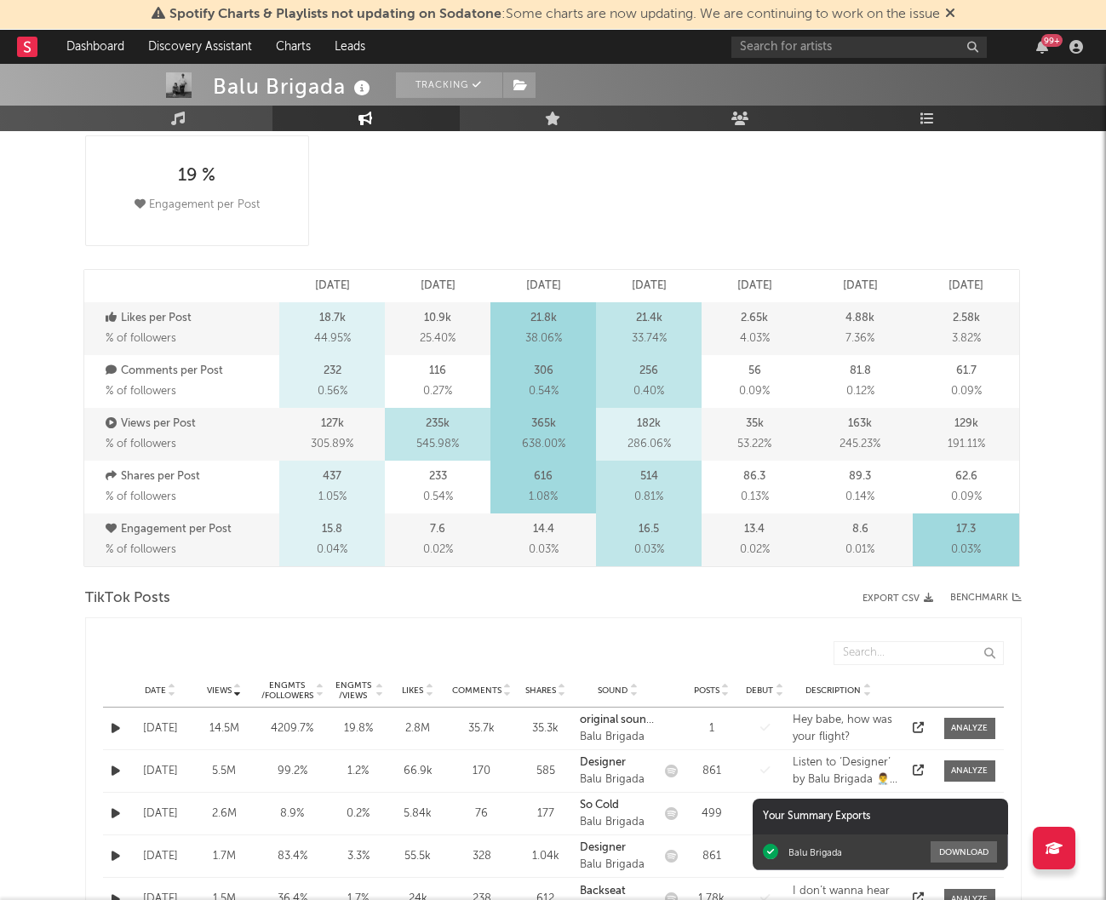  I want to click on p: 16.5, so click(649, 530).